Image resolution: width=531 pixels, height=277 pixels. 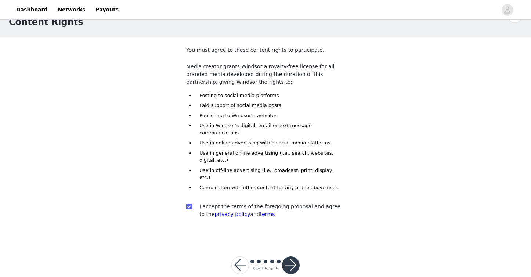 I want to click on div: avatar, so click(x=507, y=10).